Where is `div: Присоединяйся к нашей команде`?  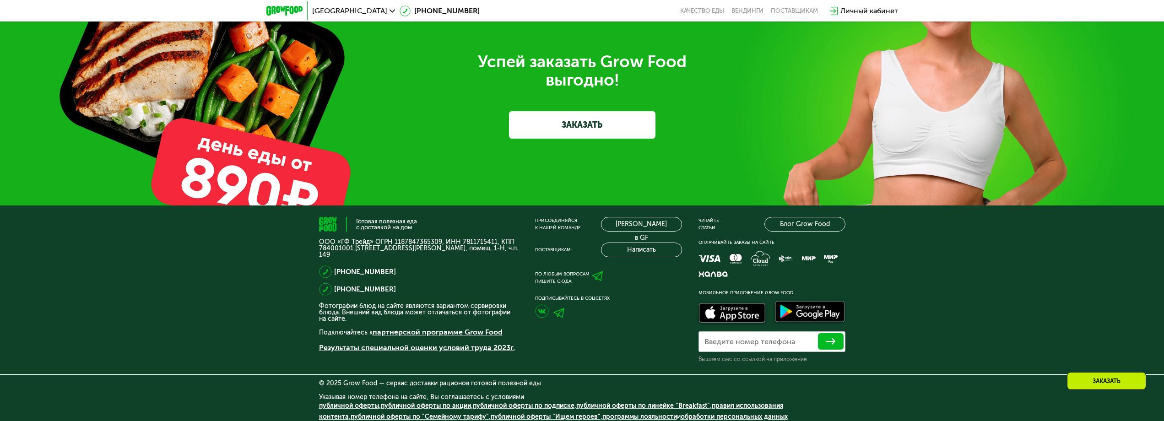 div: Присоединяйся к нашей команде is located at coordinates (558, 224).